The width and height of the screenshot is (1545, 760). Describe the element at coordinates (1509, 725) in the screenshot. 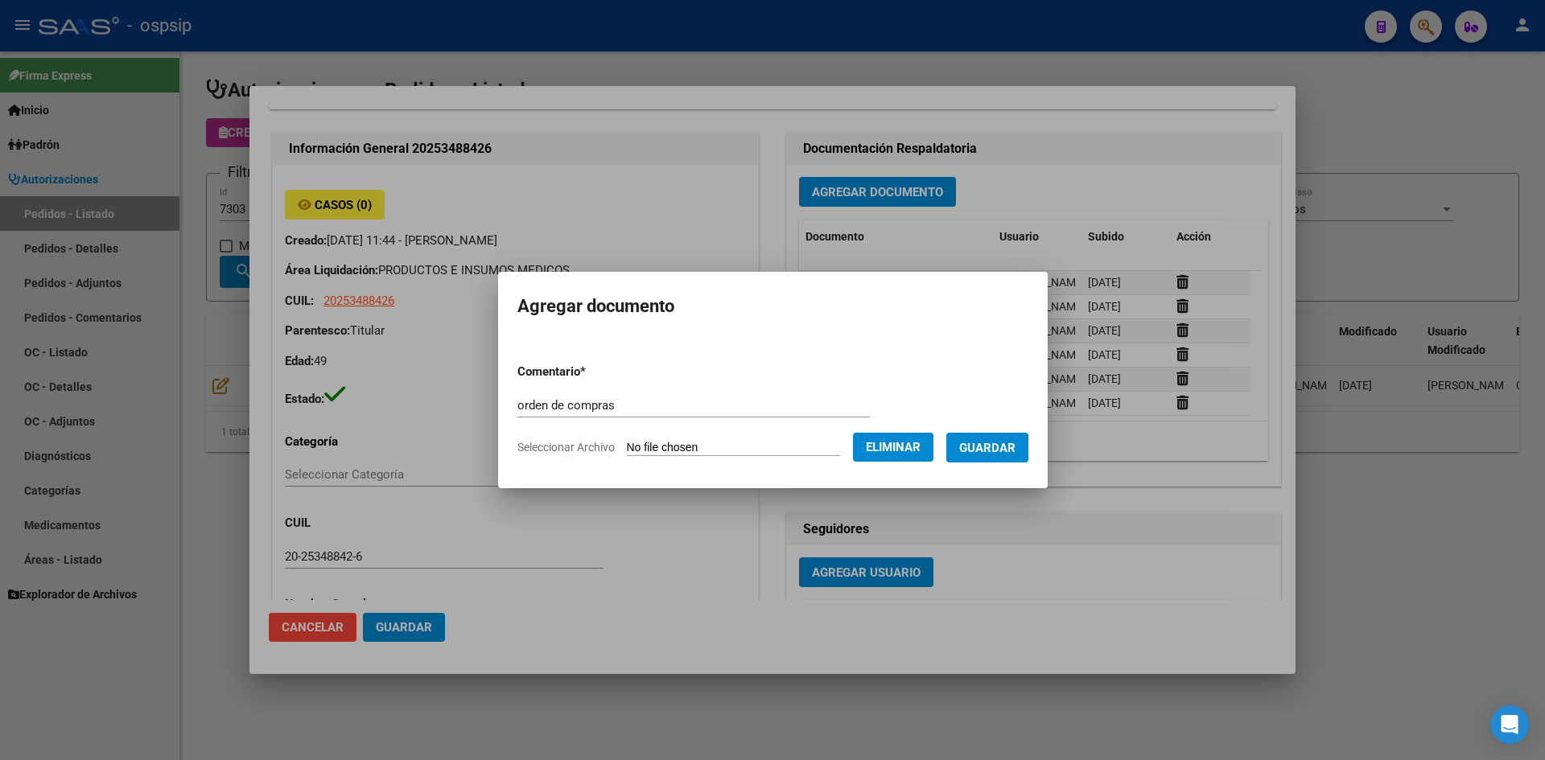

I see `div: Open Intercom Messenger` at that location.